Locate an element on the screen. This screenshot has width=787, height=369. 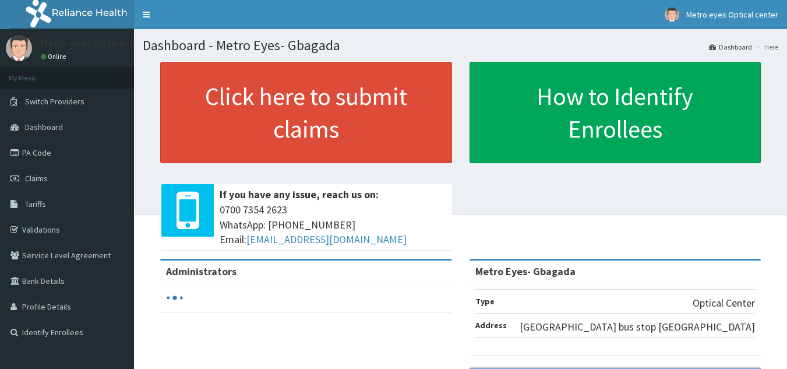
b: If you have any issue, reach us on: is located at coordinates (299, 194).